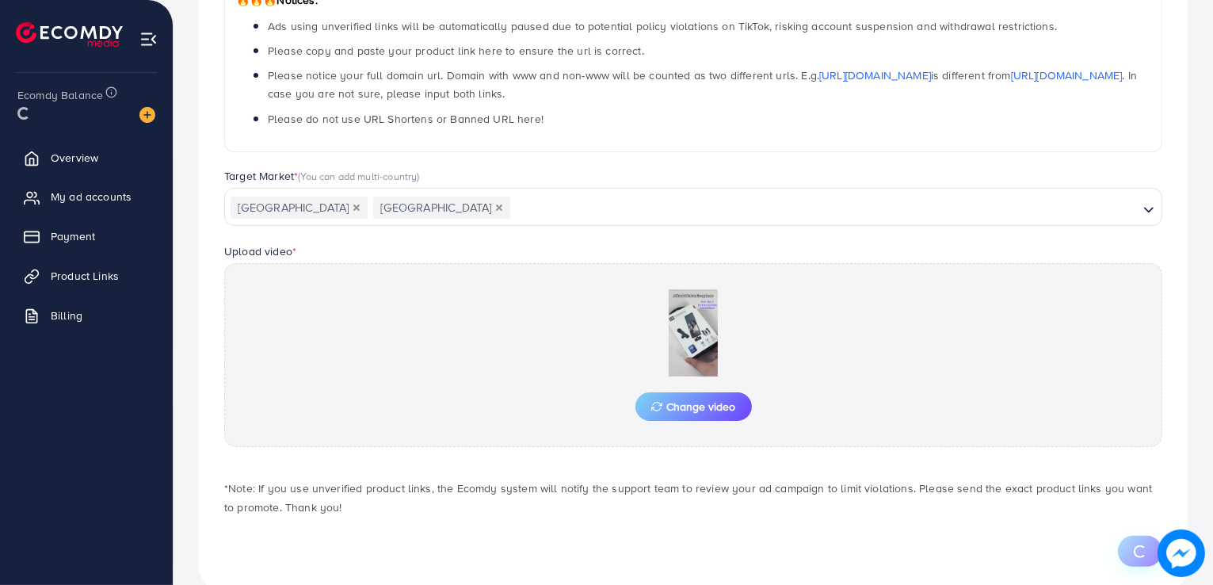  Describe the element at coordinates (60, 95) in the screenshot. I see `span: Ecomdy Balance` at that location.